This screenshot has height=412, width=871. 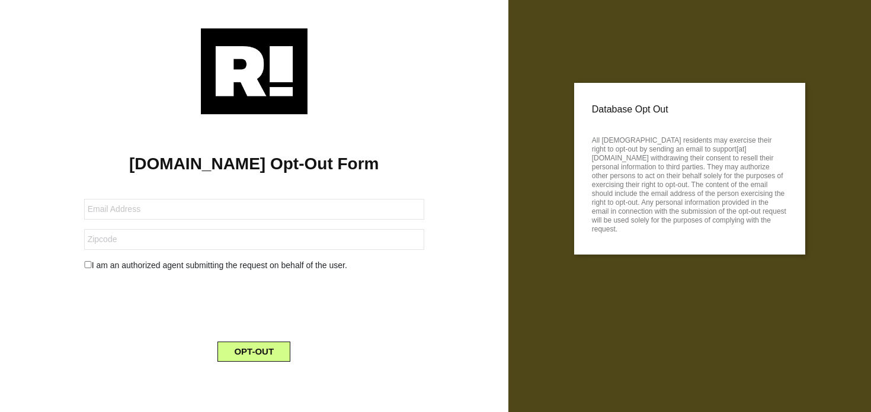 I want to click on input: Zipcode, so click(x=254, y=239).